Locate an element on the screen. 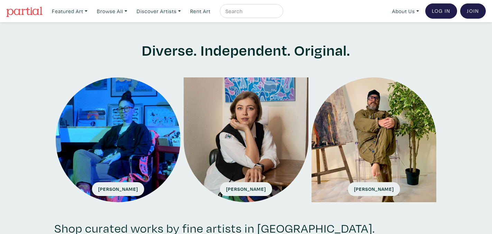  a: Browse All is located at coordinates (112, 11).